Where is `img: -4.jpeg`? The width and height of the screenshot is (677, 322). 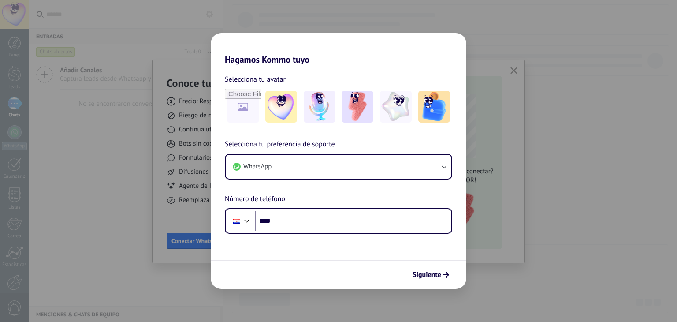 img: -4.jpeg is located at coordinates (396, 107).